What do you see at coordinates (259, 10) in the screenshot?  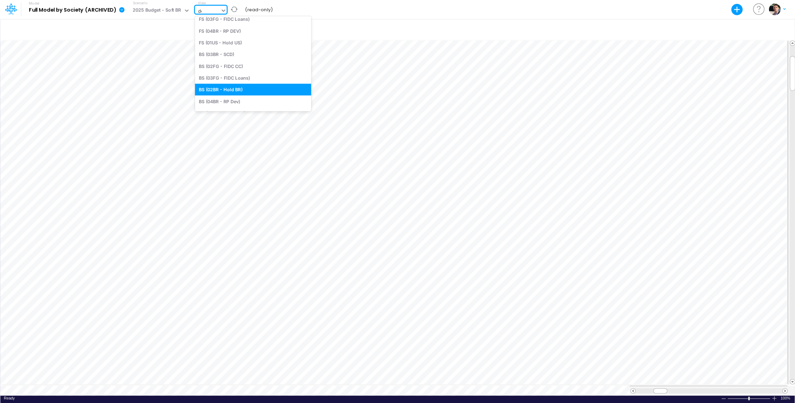 I see `b: (read-only)` at bounding box center [259, 10].